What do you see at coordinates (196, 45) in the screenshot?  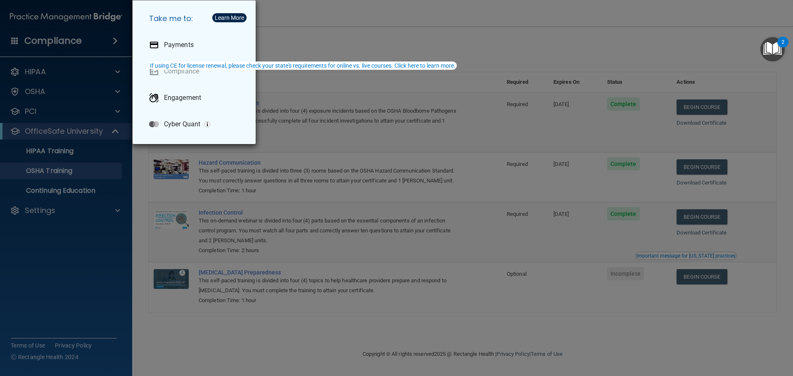 I see `a: Payments` at bounding box center [196, 45].